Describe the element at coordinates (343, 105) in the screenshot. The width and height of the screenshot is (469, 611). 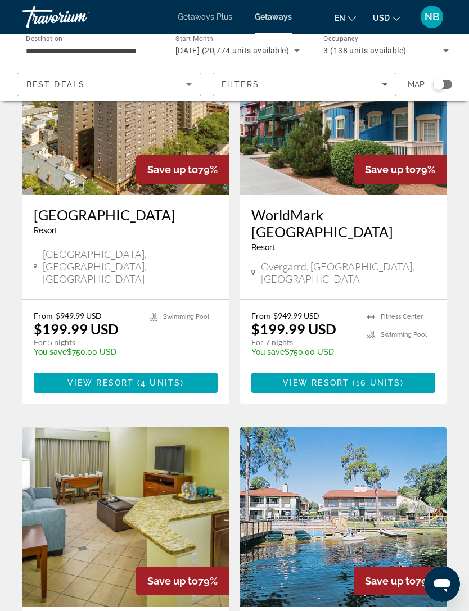
I see `a: WorldMark Bison Ranch` at that location.